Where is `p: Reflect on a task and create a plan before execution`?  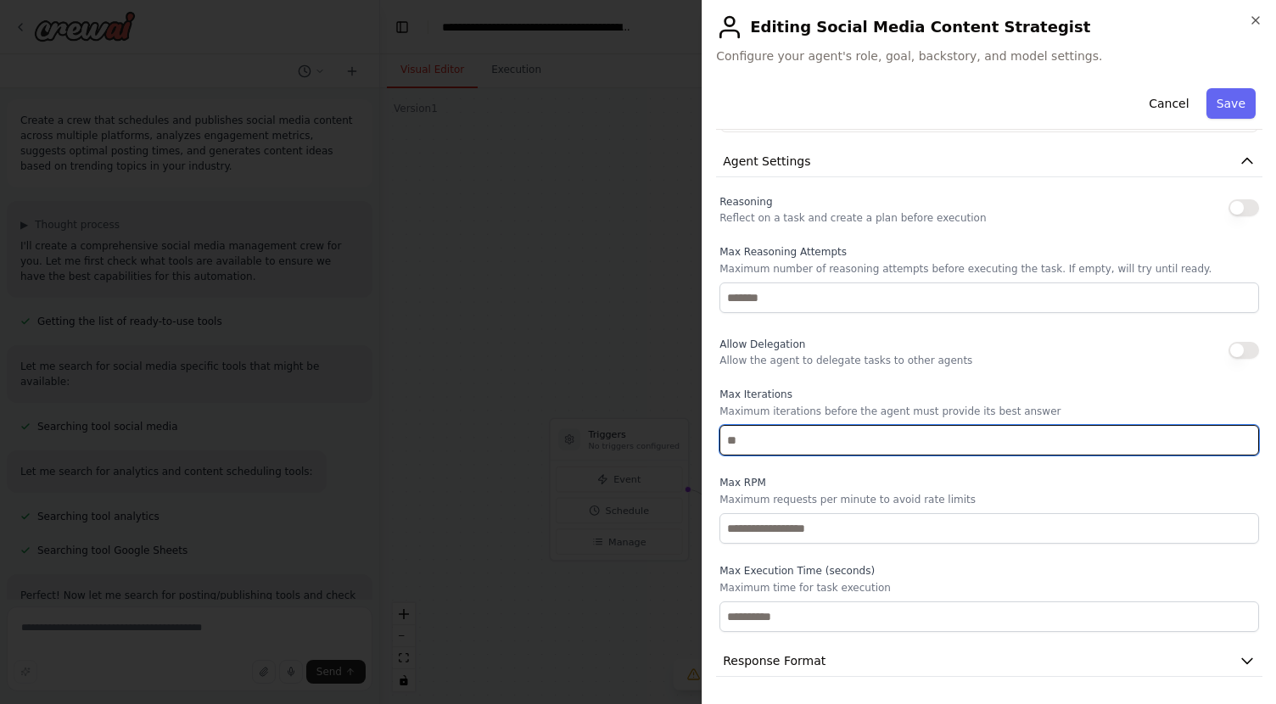 p: Reflect on a task and create a plan before execution is located at coordinates (852, 218).